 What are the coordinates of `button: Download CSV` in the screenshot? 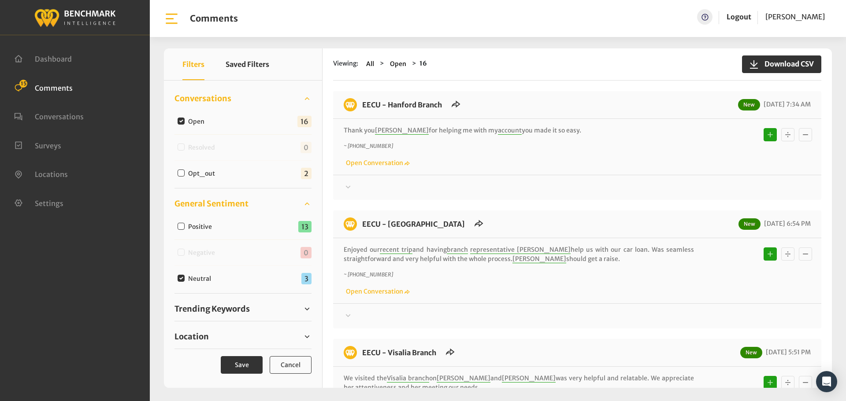 It's located at (781, 64).